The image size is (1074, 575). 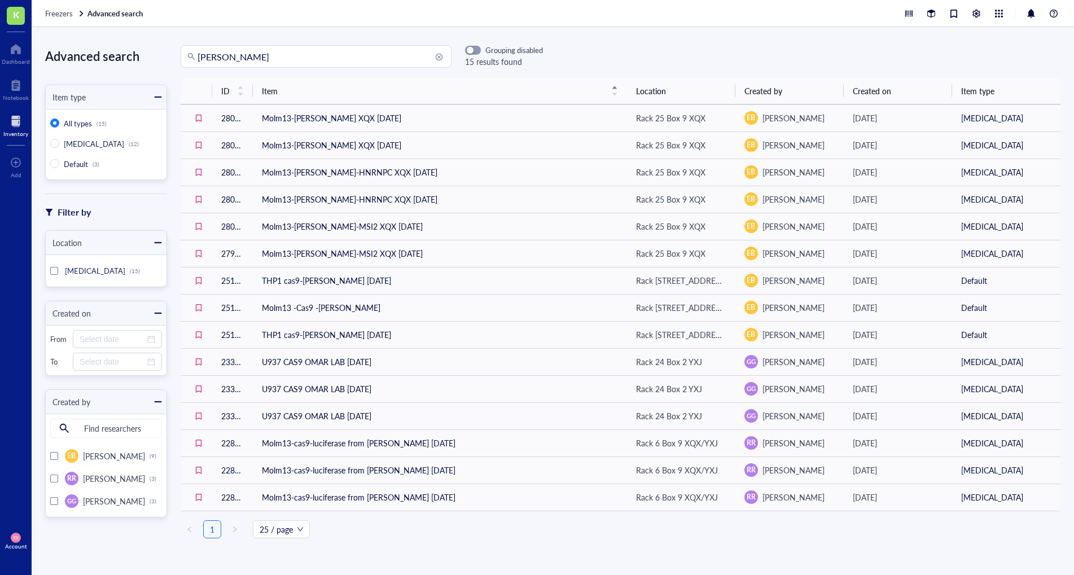 What do you see at coordinates (78, 123) in the screenshot?
I see `span: All types` at bounding box center [78, 123].